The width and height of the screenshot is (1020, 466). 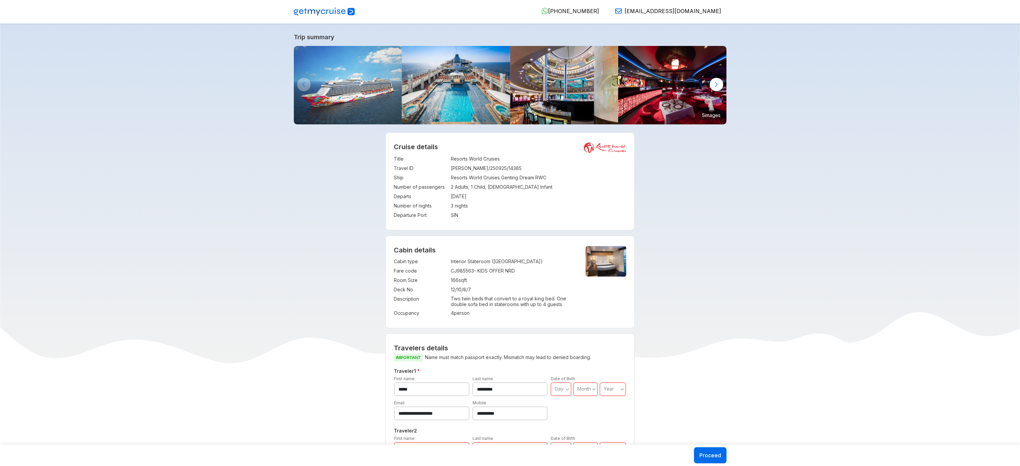 I want to click on td: Number of passengers, so click(x=421, y=187).